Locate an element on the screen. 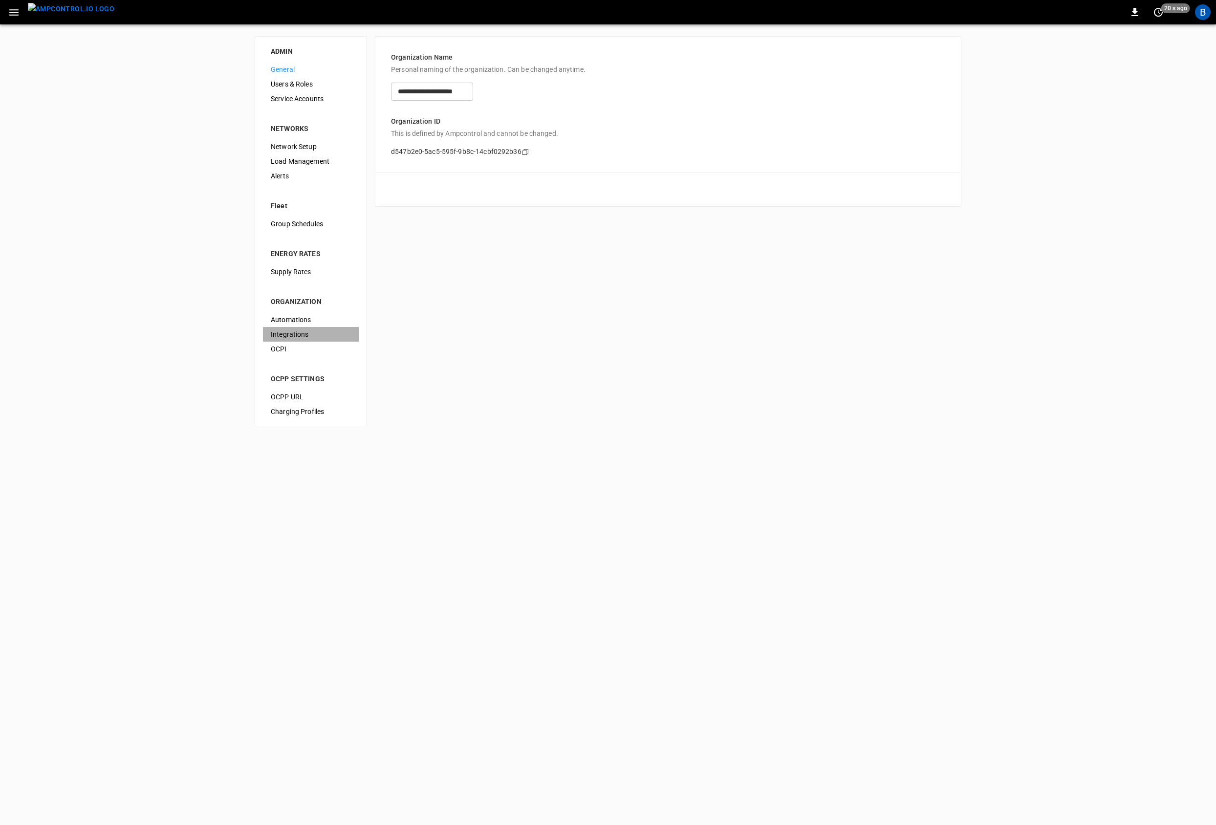  div: General is located at coordinates (311, 69).